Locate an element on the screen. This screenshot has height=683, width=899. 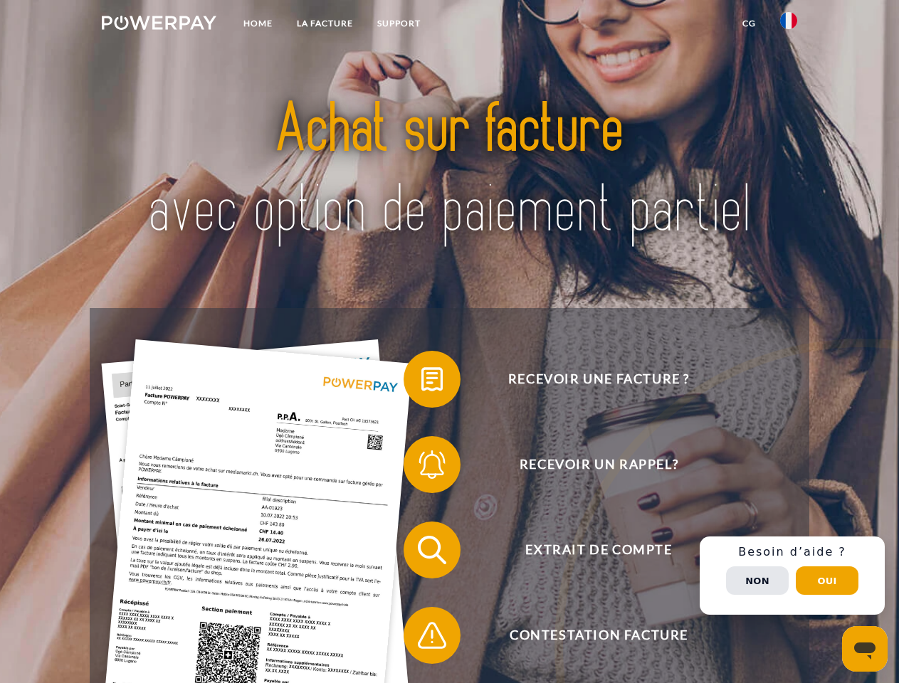
img: logo-powerpay-white.svg is located at coordinates (159, 23).